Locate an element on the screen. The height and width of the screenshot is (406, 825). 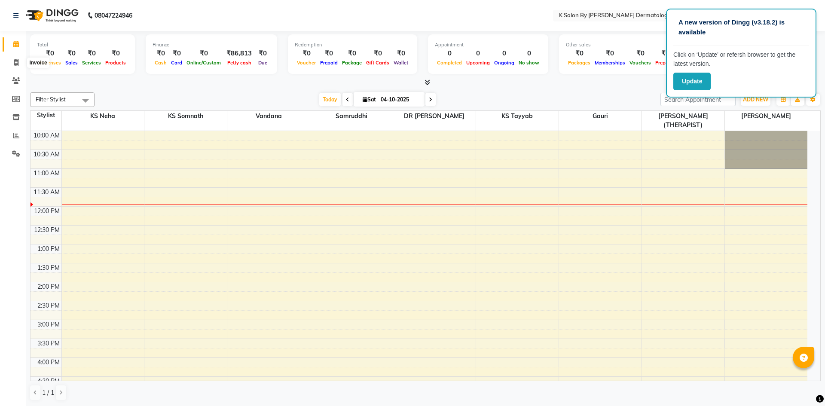
button: ADD NEW is located at coordinates (755, 100).